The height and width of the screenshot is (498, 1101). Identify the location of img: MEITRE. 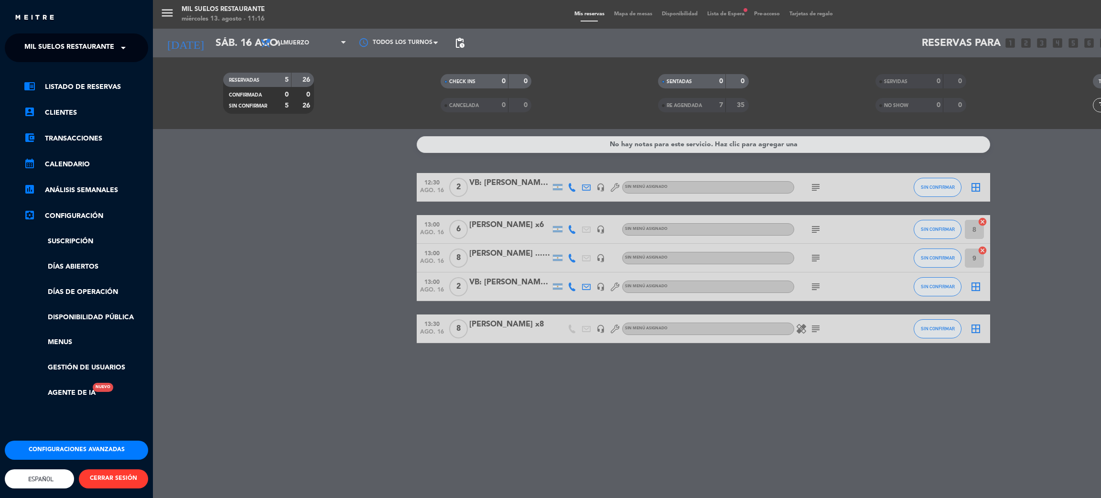
(34, 18).